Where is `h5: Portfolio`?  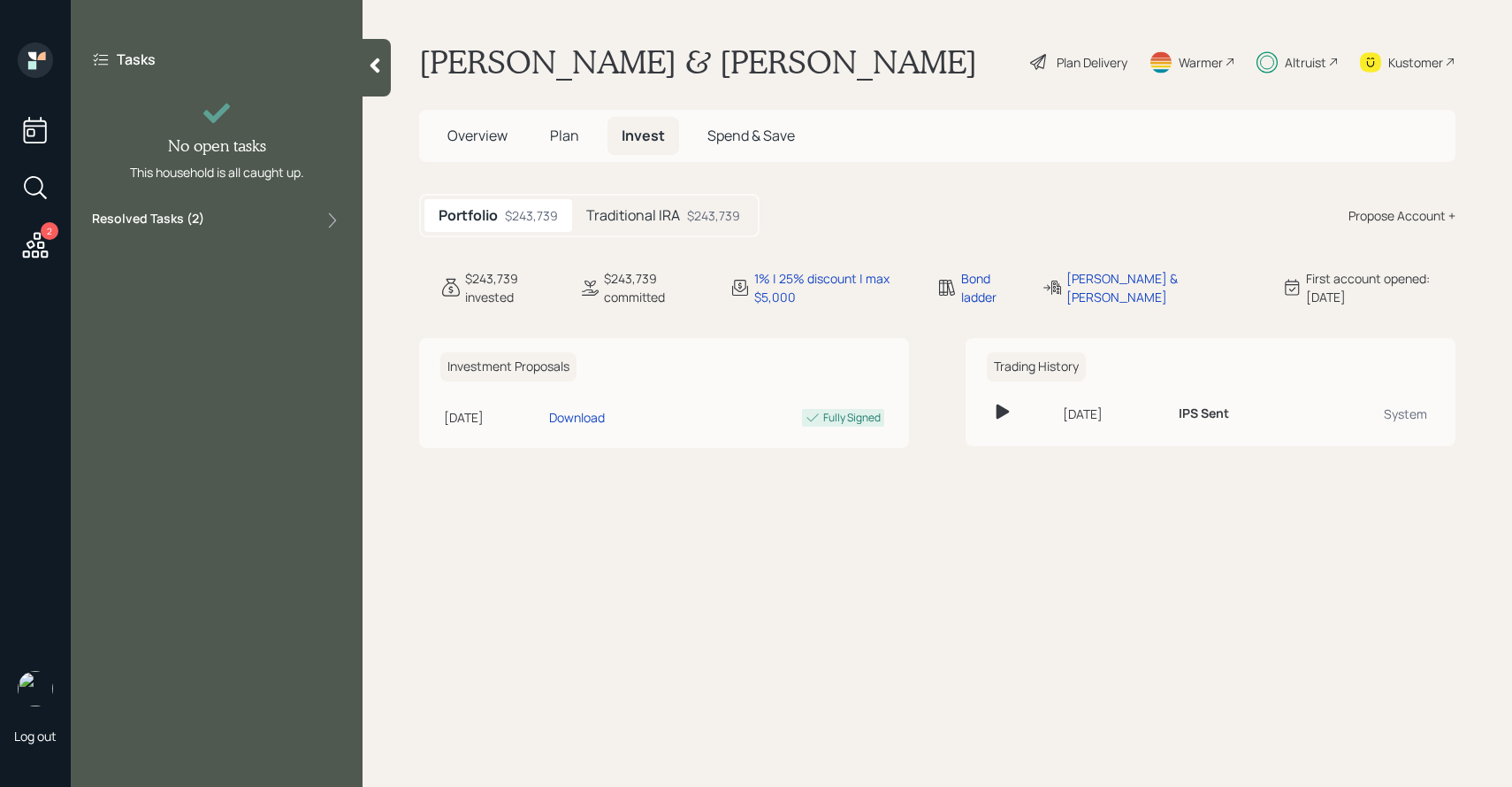 h5: Portfolio is located at coordinates (468, 215).